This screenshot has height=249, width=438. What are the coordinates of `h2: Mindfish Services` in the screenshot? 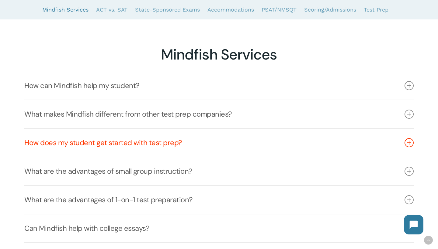 It's located at (219, 55).